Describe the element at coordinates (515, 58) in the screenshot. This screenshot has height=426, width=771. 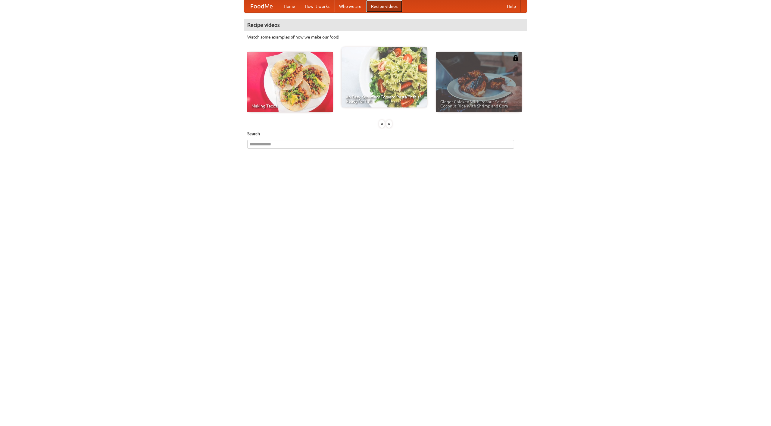
I see `img: 483408.png` at that location.